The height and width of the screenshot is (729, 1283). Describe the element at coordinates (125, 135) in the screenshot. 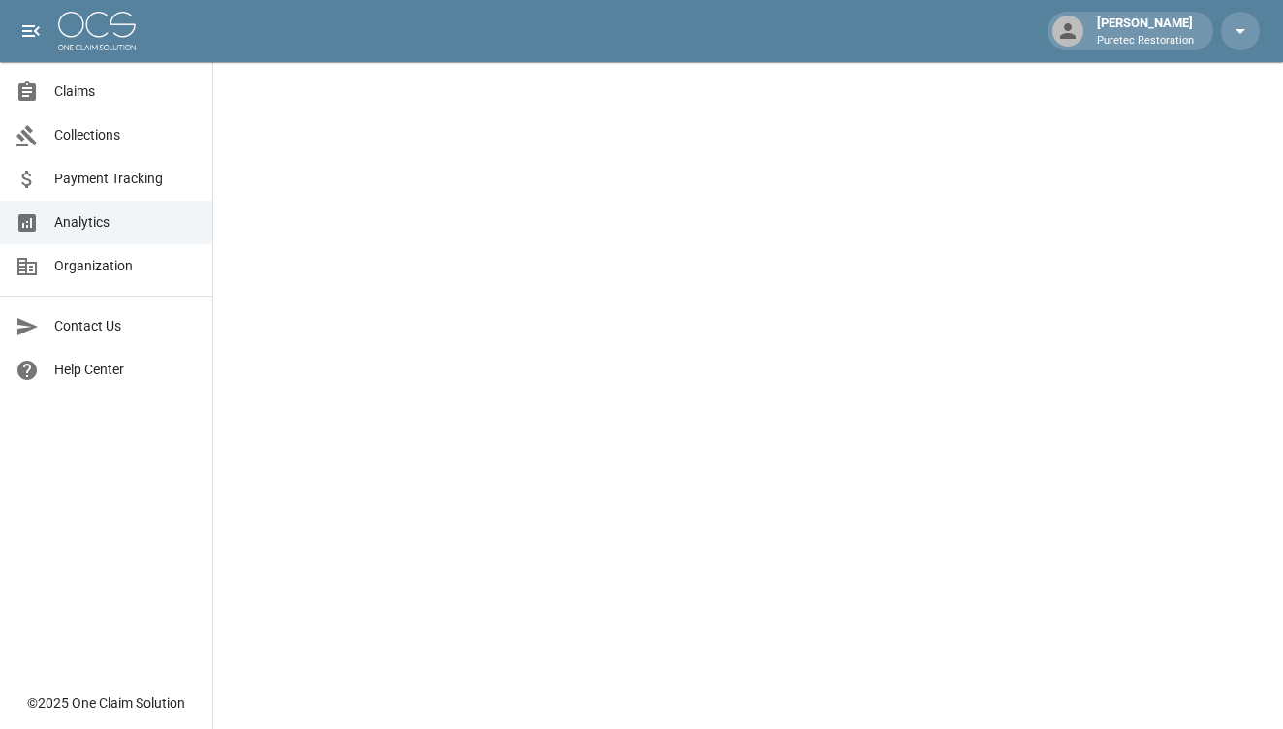

I see `span: Collections` at that location.